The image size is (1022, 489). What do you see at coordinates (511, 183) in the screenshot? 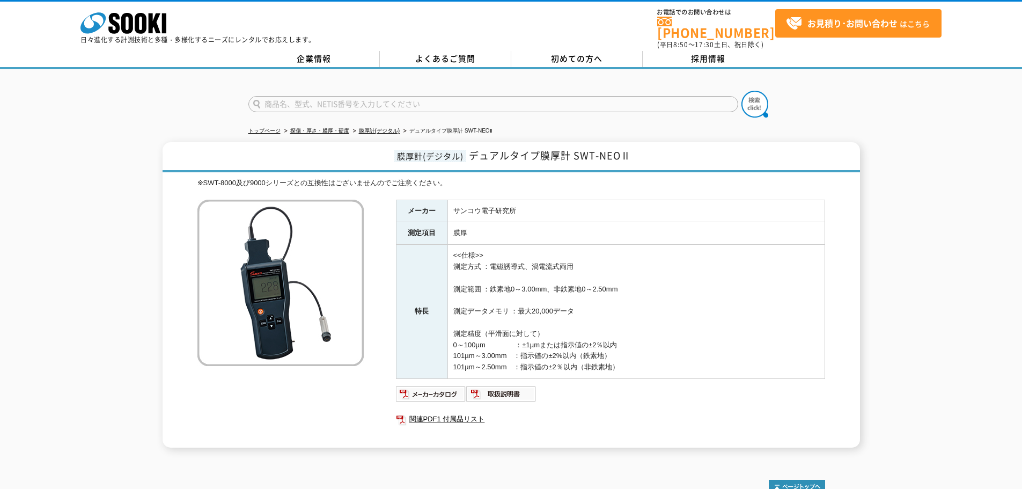
I see `div: ※SWT-8000及び9000シリーズとの互換性はございませんのでご注意ください。` at bounding box center [511, 183].